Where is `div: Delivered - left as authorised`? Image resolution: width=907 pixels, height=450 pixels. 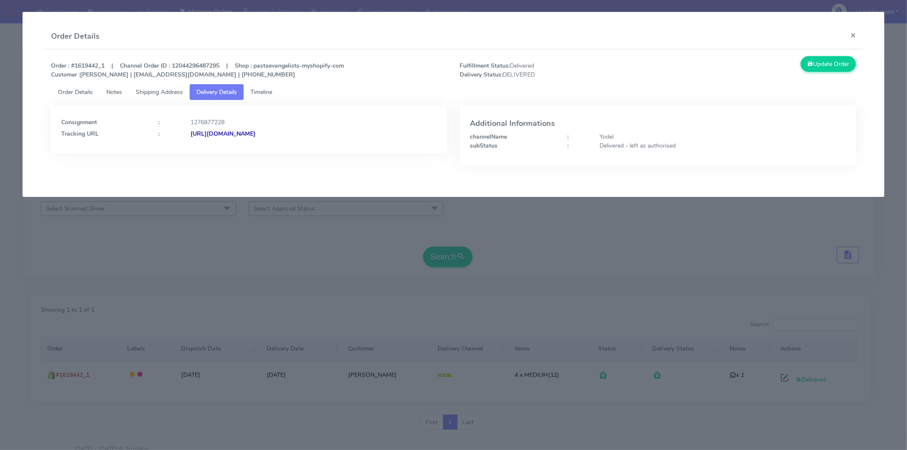
div: Delivered - left as authorised is located at coordinates (723, 145).